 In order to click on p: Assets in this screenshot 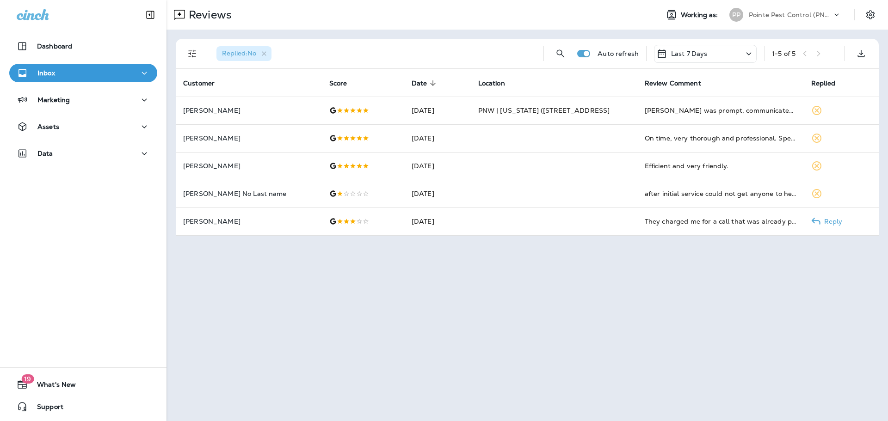, I will do `click(48, 127)`.